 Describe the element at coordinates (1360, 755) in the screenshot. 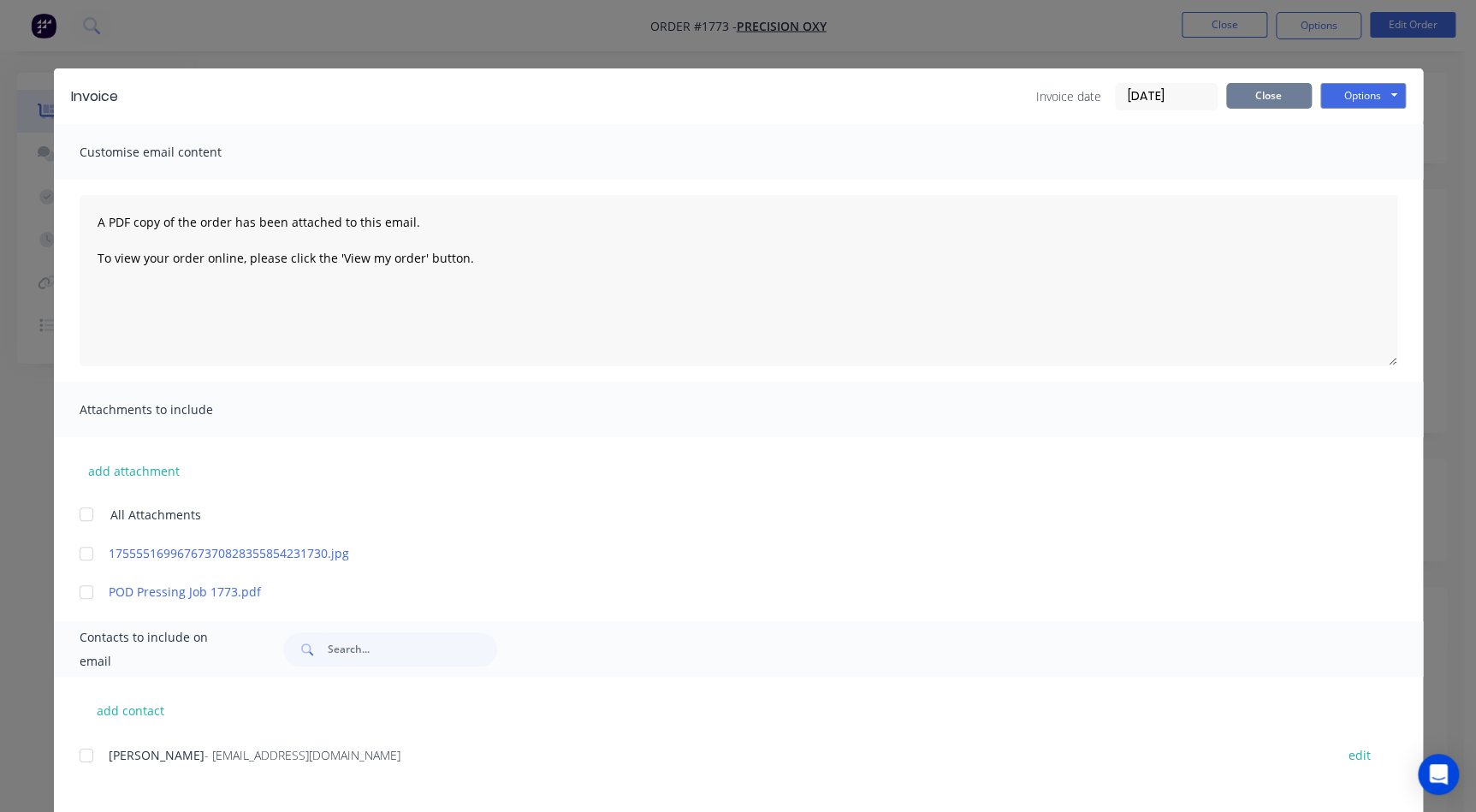

I see `button: edit` at that location.